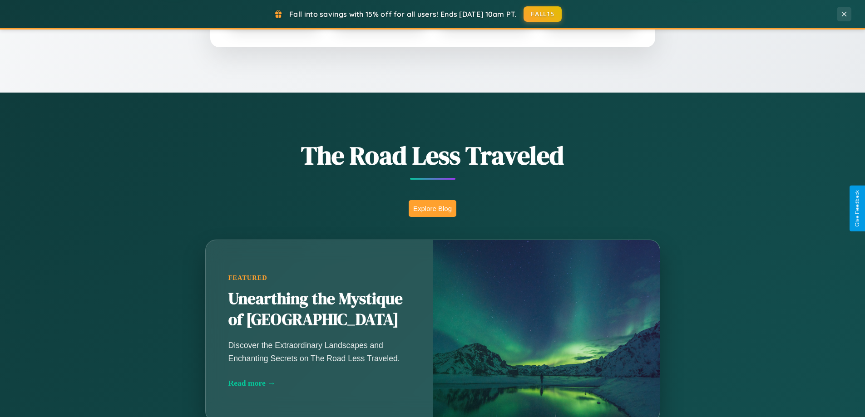 The width and height of the screenshot is (865, 417). I want to click on div: Featured, so click(319, 278).